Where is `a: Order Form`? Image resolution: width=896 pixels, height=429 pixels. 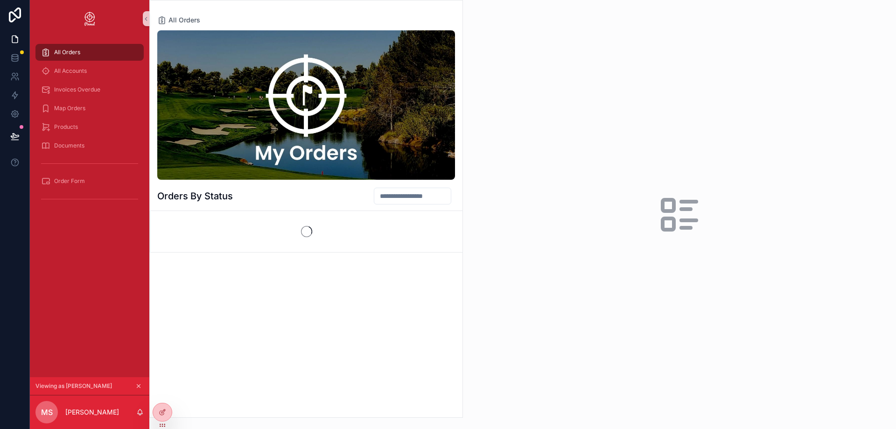
a: Order Form is located at coordinates (90, 181).